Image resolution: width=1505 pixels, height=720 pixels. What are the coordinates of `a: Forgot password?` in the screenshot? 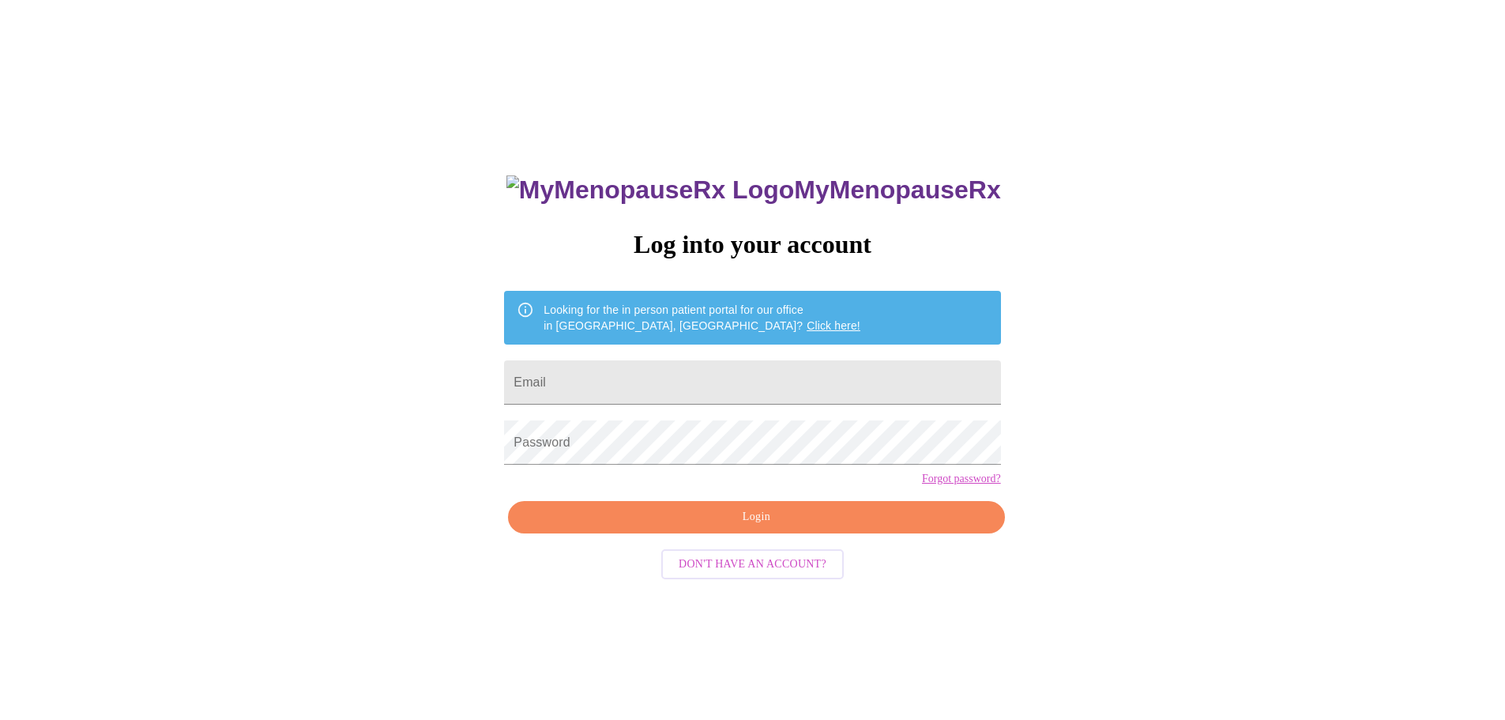 It's located at (961, 479).